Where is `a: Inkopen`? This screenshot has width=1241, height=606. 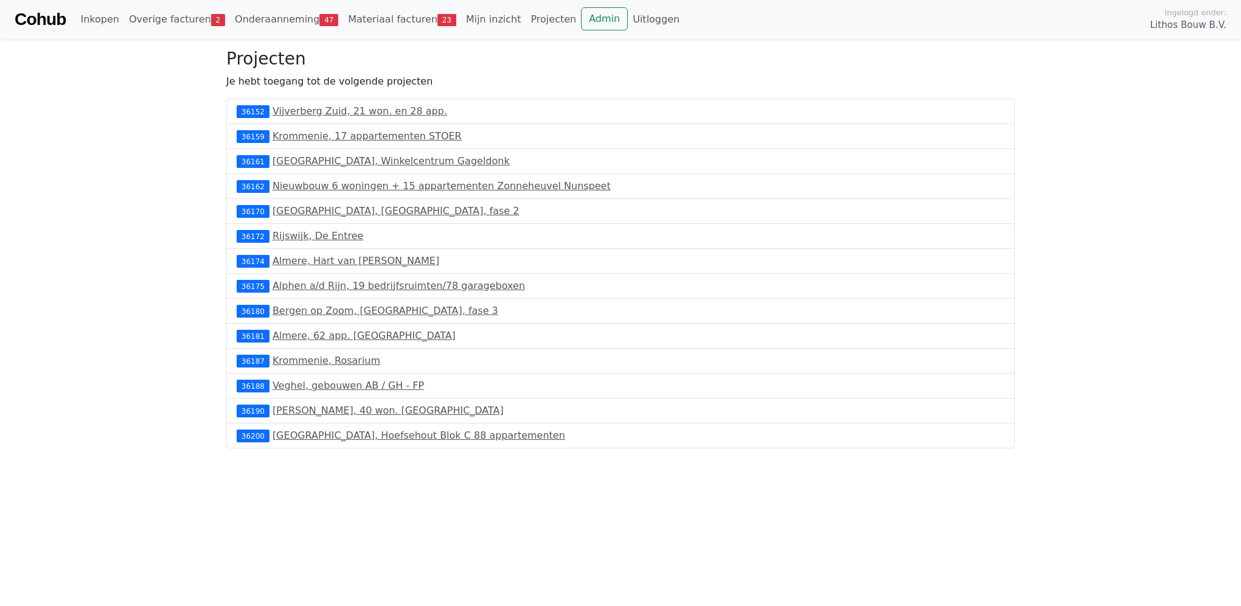
a: Inkopen is located at coordinates (99, 19).